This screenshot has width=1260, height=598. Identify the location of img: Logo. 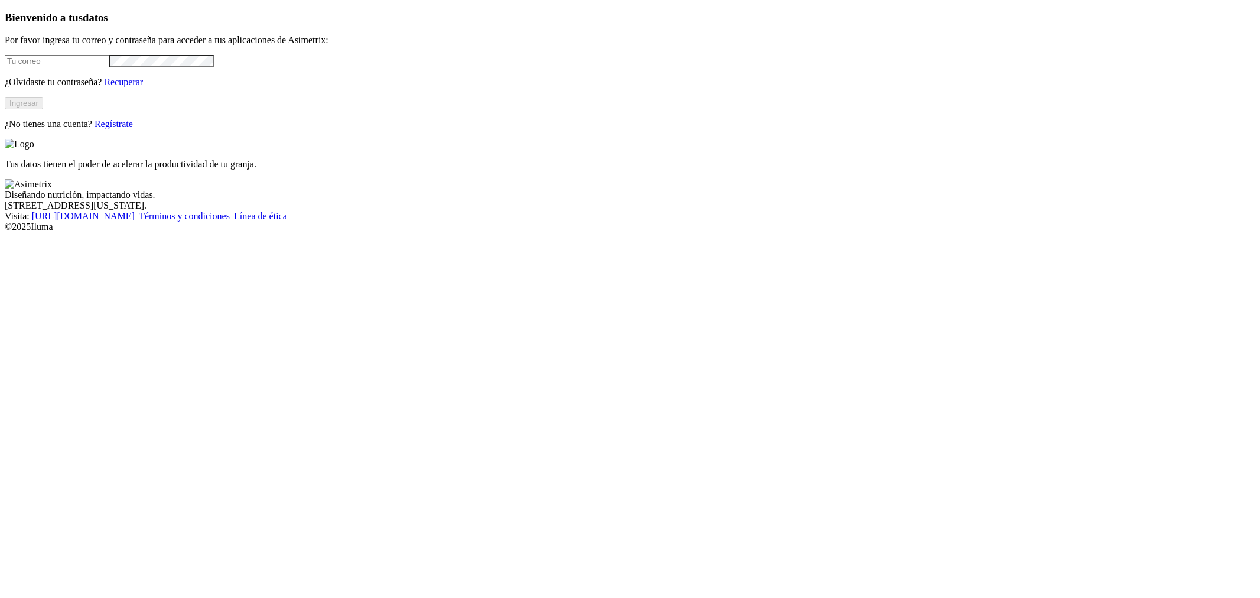
(19, 144).